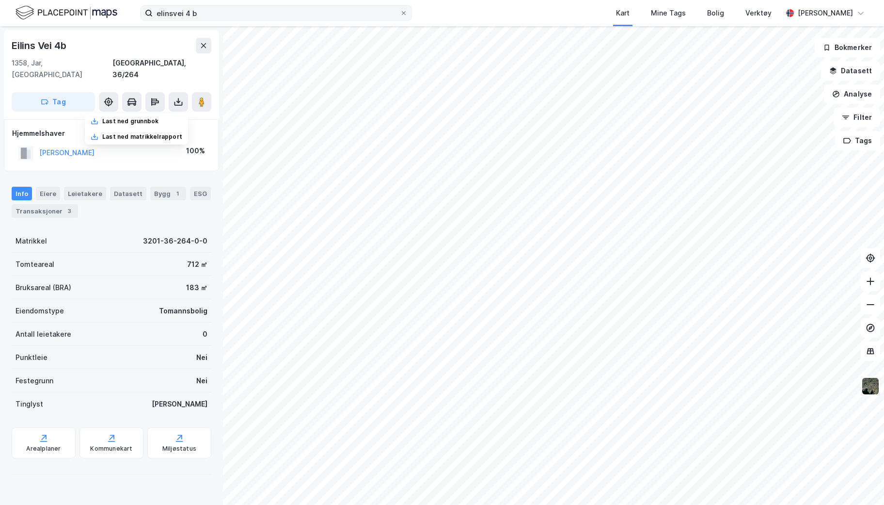 The width and height of the screenshot is (884, 505). Describe the element at coordinates (847, 48) in the screenshot. I see `button: Bokmerker` at that location.